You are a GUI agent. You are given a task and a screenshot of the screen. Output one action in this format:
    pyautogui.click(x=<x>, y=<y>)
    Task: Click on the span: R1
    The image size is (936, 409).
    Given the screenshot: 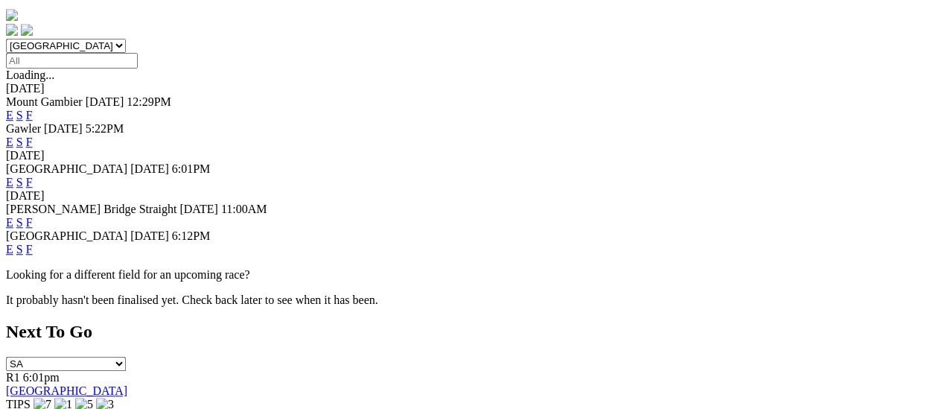 What is the action you would take?
    pyautogui.click(x=13, y=377)
    